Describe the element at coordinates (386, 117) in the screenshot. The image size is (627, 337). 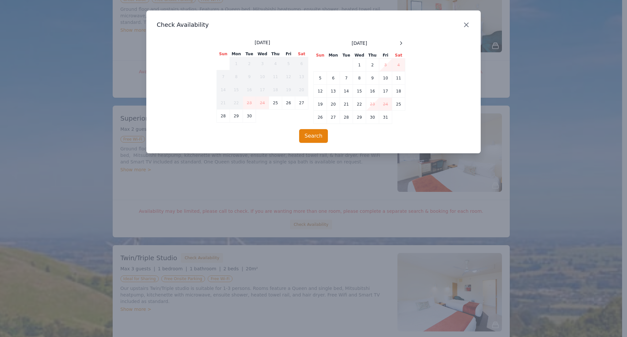
I see `td: 31` at that location.